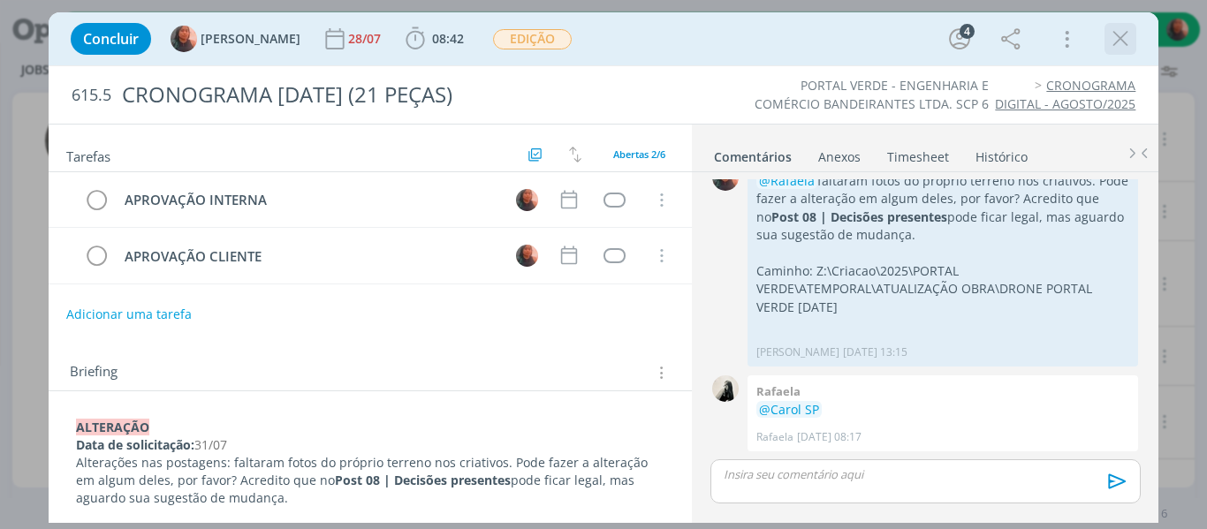 The height and width of the screenshot is (529, 1207). Describe the element at coordinates (110, 39) in the screenshot. I see `span: Concluir` at that location.